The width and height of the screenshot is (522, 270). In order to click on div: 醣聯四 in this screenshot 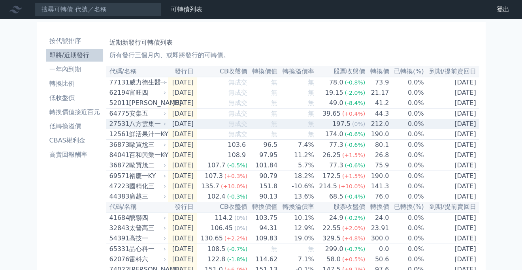, I will do `click(147, 218)`.